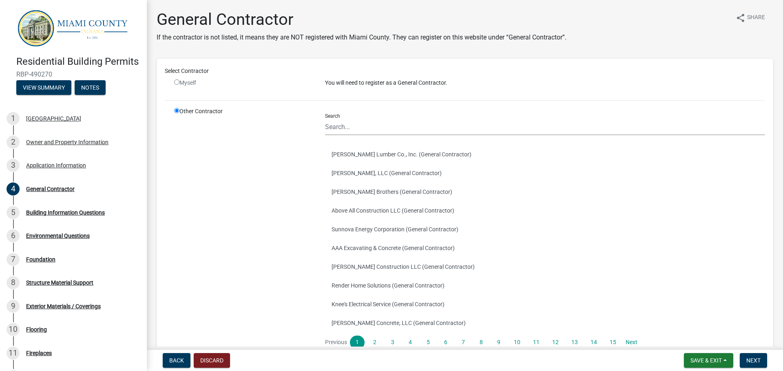  I want to click on a: 9, so click(499, 343).